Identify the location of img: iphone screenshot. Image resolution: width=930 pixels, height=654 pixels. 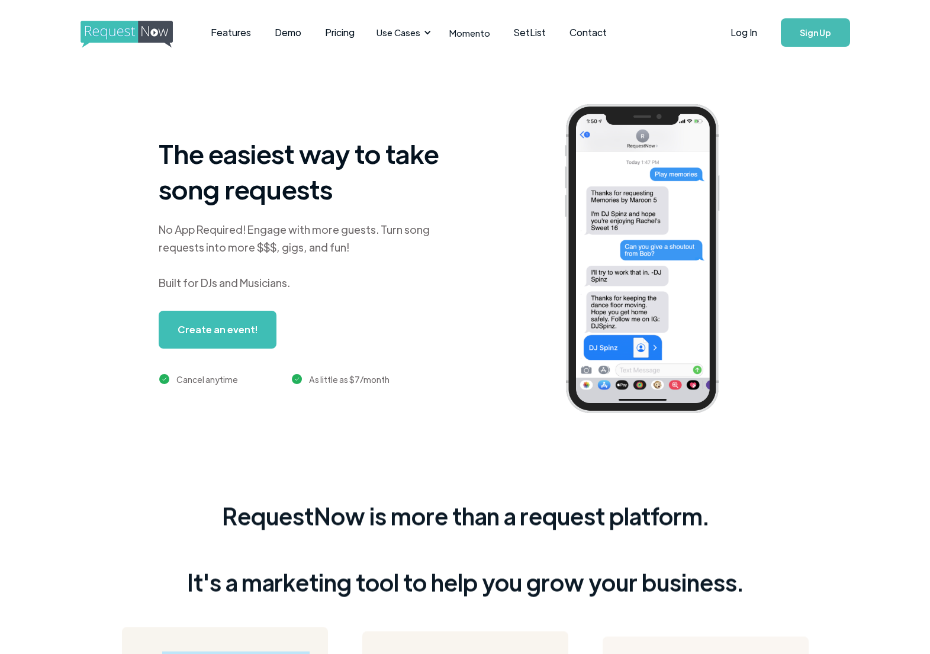
(651, 261).